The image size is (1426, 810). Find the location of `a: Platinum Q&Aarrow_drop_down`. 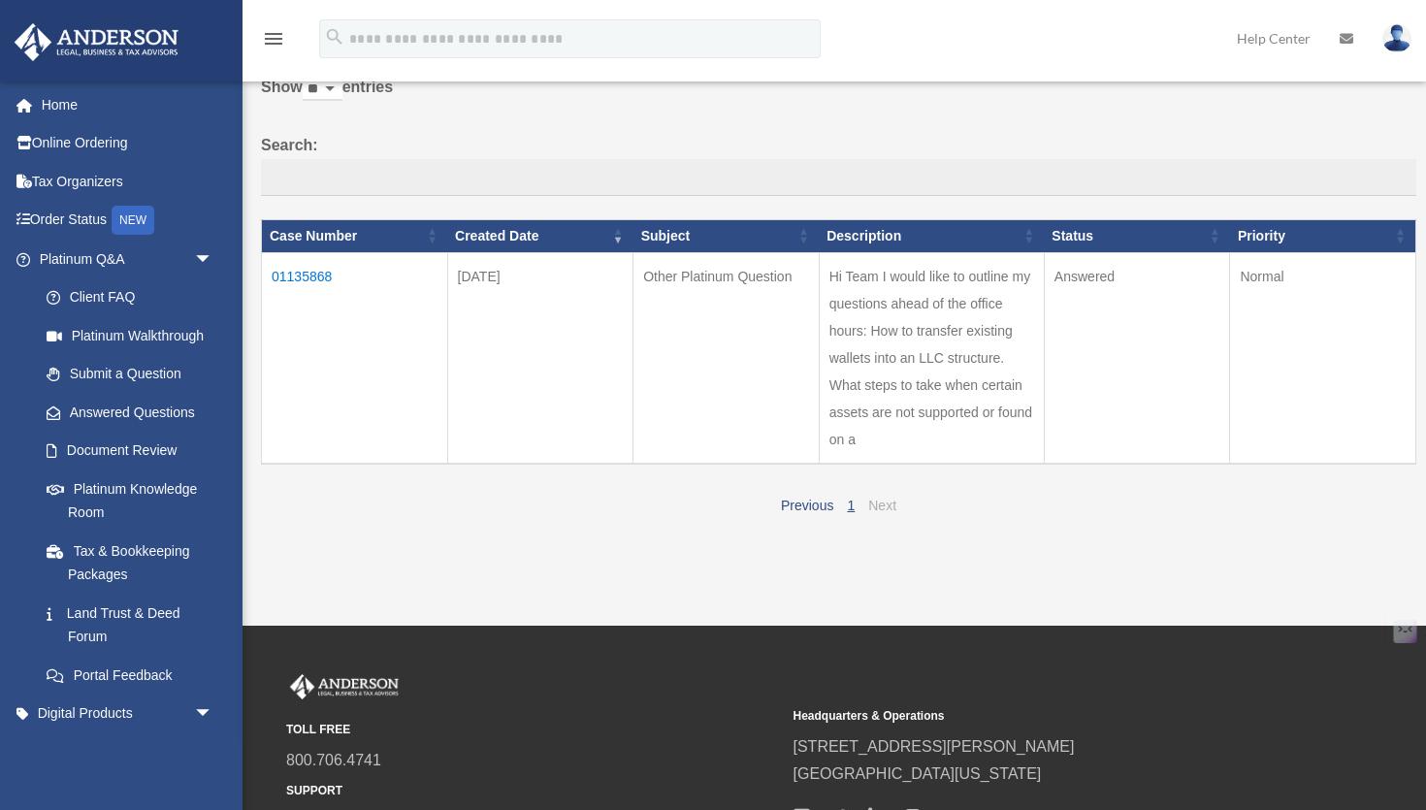

a: Platinum Q&Aarrow_drop_down is located at coordinates (123, 259).